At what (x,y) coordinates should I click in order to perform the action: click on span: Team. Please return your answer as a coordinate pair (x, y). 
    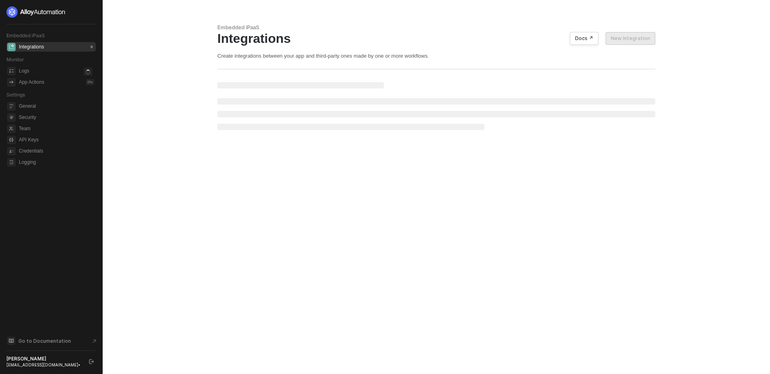
    Looking at the image, I should click on (57, 129).